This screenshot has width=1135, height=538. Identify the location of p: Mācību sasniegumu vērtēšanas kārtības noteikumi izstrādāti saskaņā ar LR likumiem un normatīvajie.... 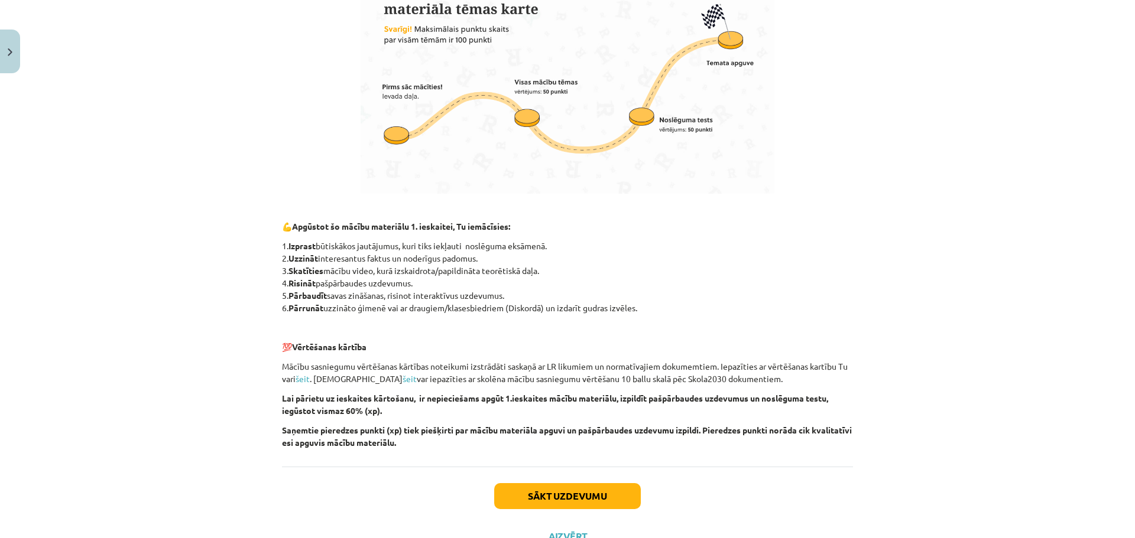
(567, 373).